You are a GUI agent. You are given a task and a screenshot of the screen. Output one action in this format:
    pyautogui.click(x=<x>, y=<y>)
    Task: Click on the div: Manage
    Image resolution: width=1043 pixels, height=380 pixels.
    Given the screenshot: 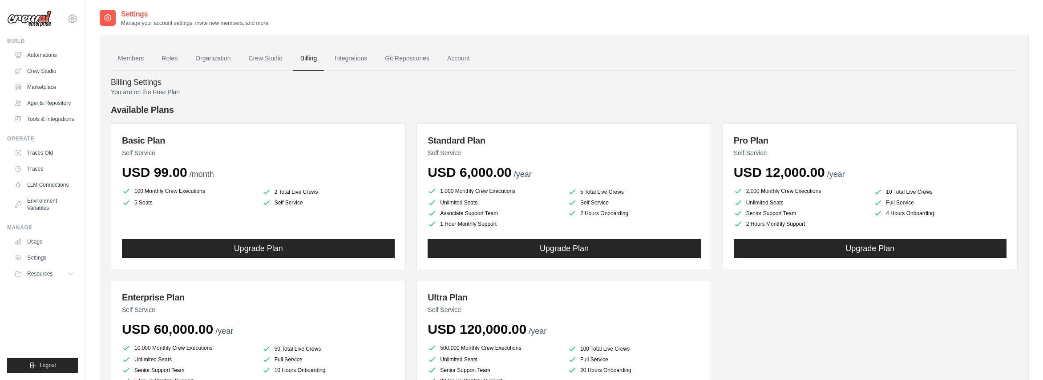 What is the action you would take?
    pyautogui.click(x=42, y=228)
    